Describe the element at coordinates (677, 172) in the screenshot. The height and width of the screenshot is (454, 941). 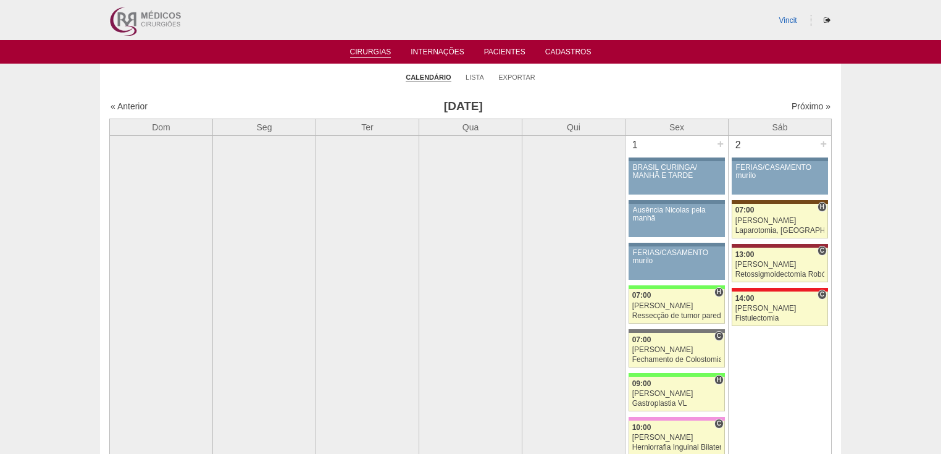
I see `div: BRASIL CURINGA/ MANHÃ E TARDE` at that location.